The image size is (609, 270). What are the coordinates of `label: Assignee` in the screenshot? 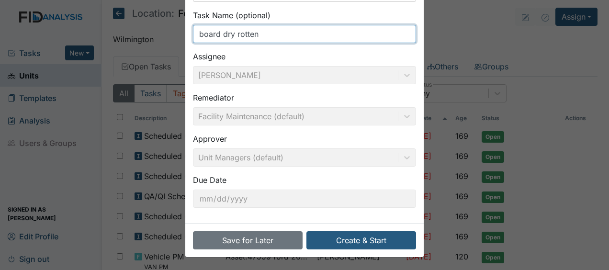 It's located at (209, 57).